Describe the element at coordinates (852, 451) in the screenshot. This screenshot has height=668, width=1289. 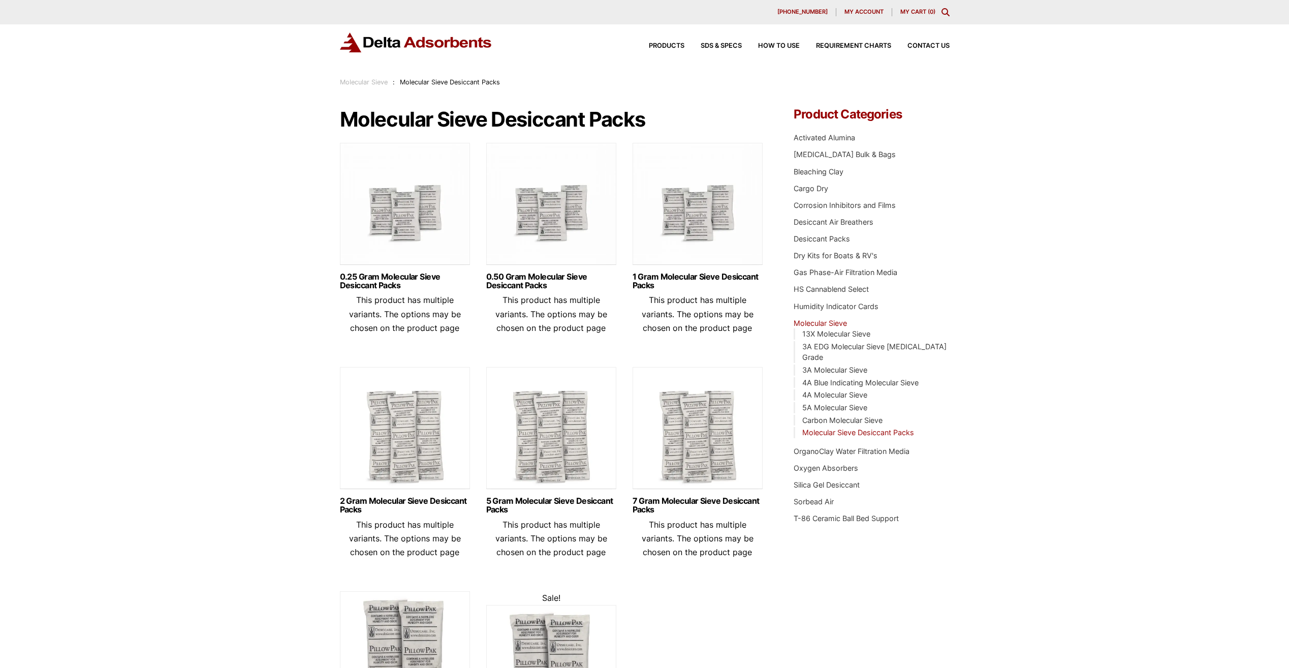
I see `a: OrganoClay Water Filtration Media` at that location.